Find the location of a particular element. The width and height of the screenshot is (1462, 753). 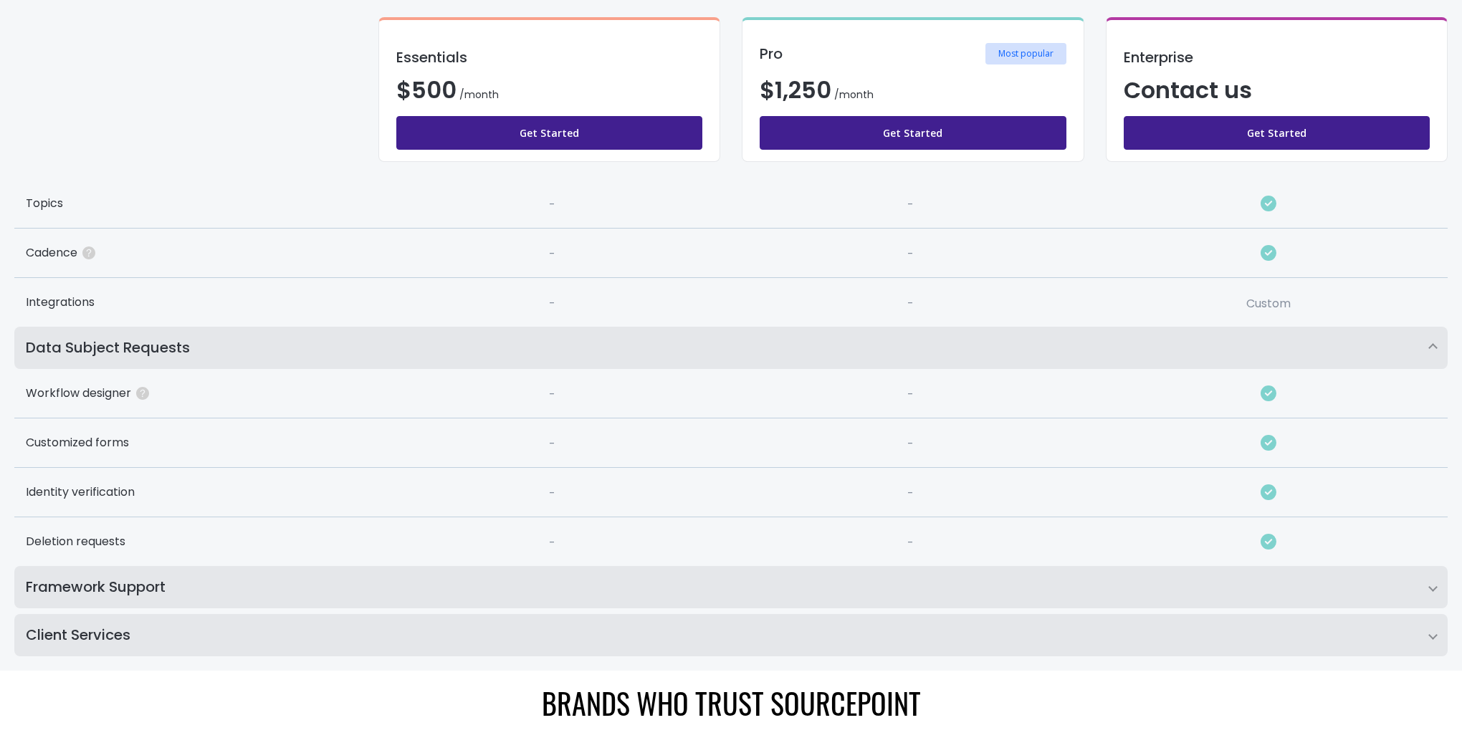

h2: Framework Support is located at coordinates (731, 587).